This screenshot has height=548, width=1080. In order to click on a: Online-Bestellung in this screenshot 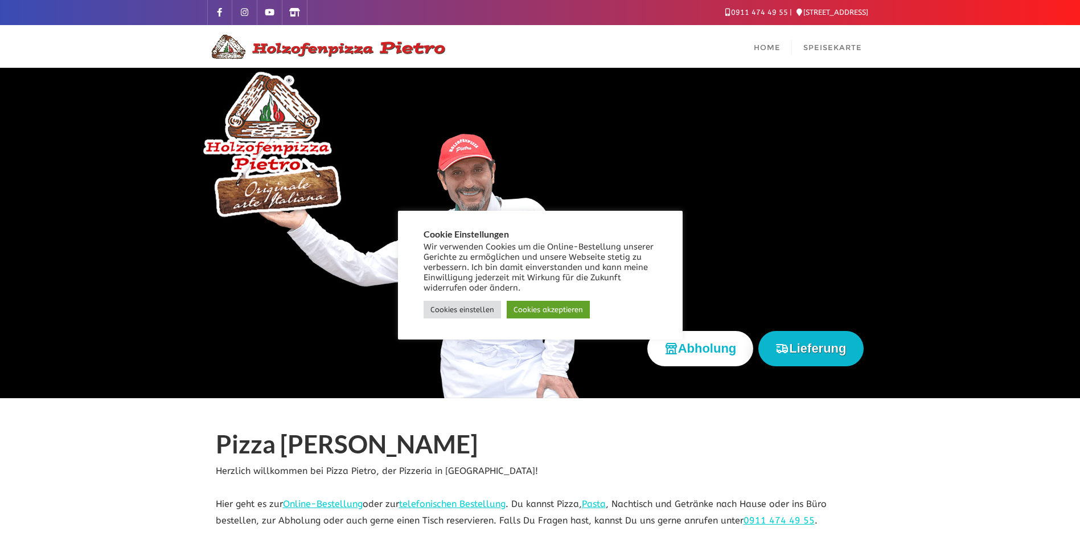, I will do `click(323, 503)`.